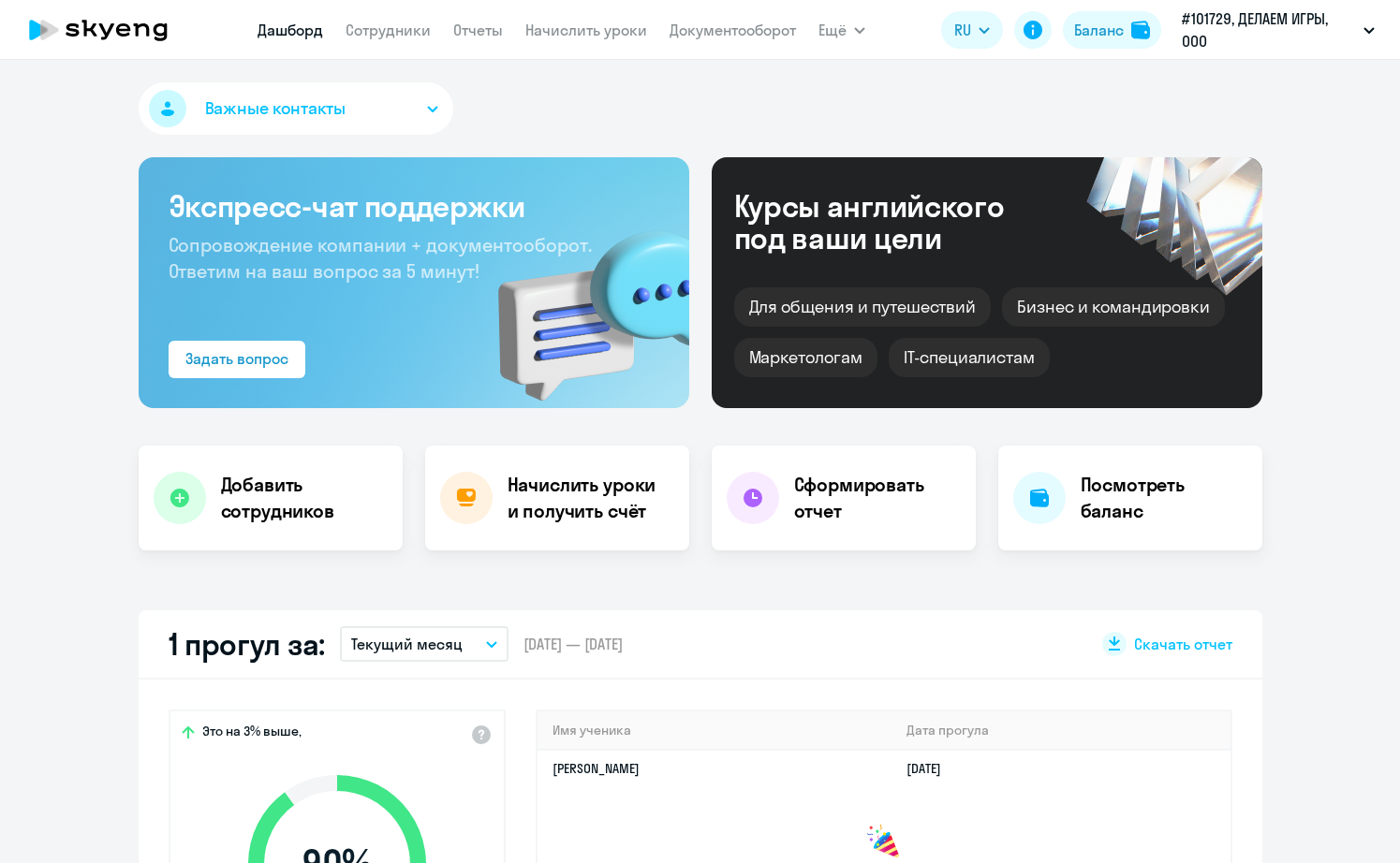  I want to click on h4: Посмотреть баланс, so click(1163, 498).